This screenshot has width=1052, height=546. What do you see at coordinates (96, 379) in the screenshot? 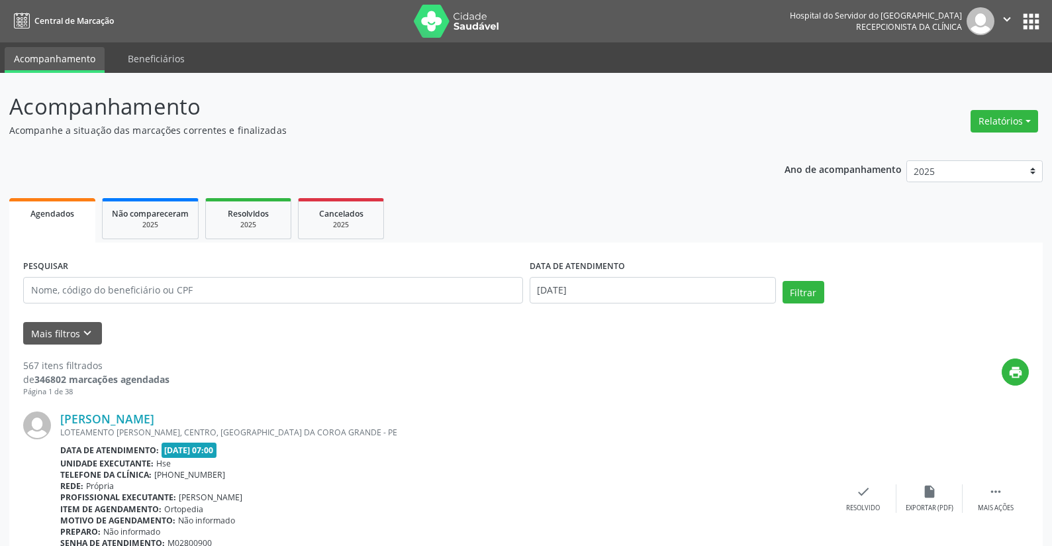
I see `div: de` at bounding box center [96, 379].